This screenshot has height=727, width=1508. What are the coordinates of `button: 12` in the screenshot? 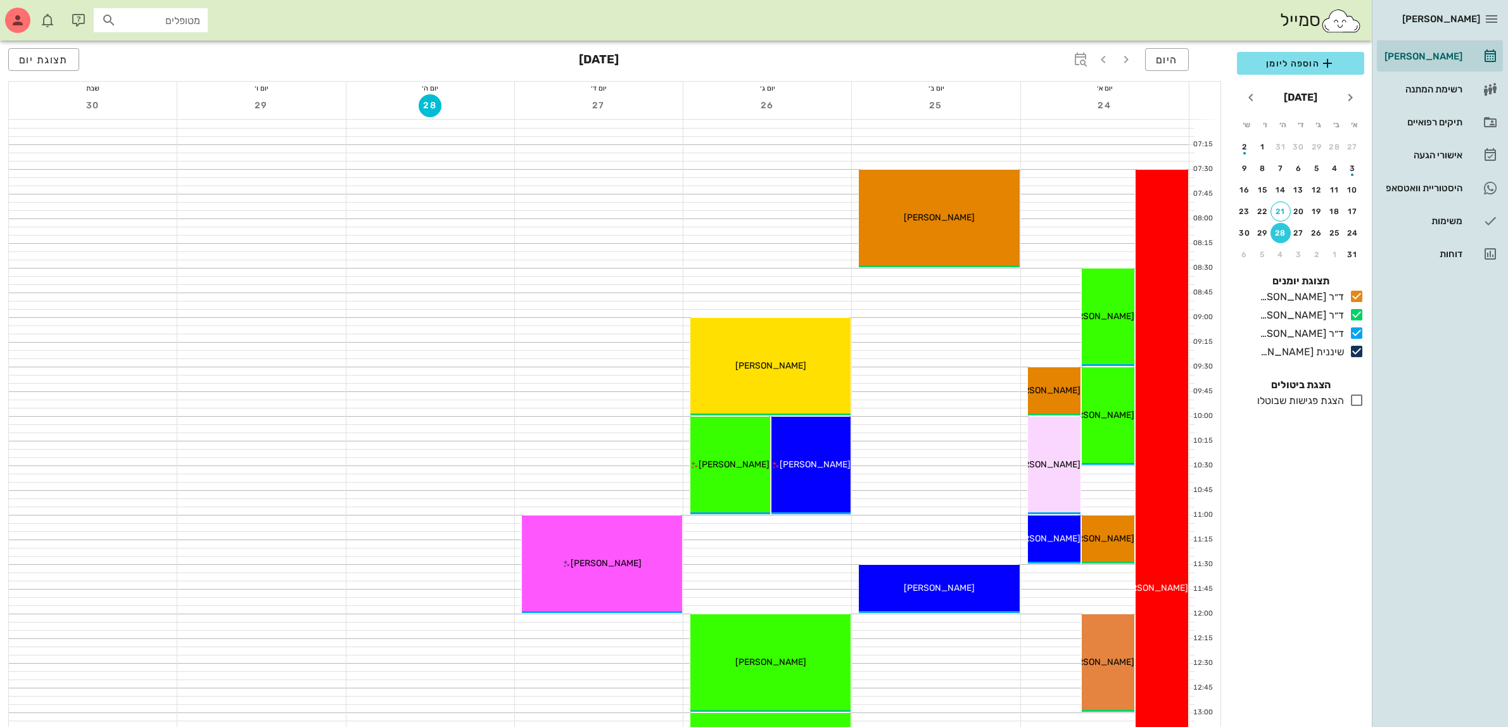 It's located at (1317, 190).